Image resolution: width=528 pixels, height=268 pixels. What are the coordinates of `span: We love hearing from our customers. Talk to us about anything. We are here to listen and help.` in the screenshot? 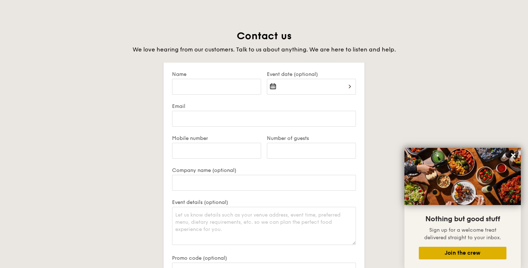 It's located at (264, 49).